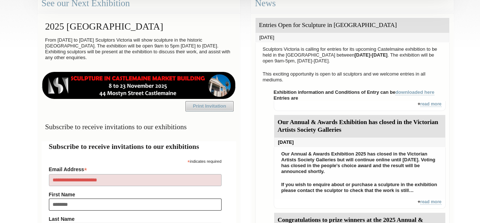  Describe the element at coordinates (135, 161) in the screenshot. I see `div: indicates required` at that location.